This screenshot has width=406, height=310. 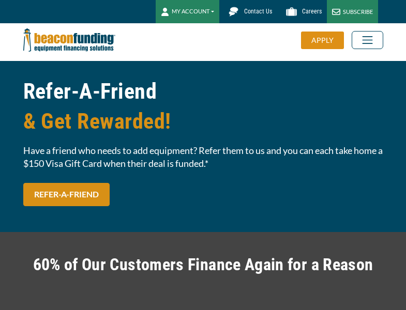 What do you see at coordinates (203, 121) in the screenshot?
I see `span: & Get Rewarded!` at bounding box center [203, 121].